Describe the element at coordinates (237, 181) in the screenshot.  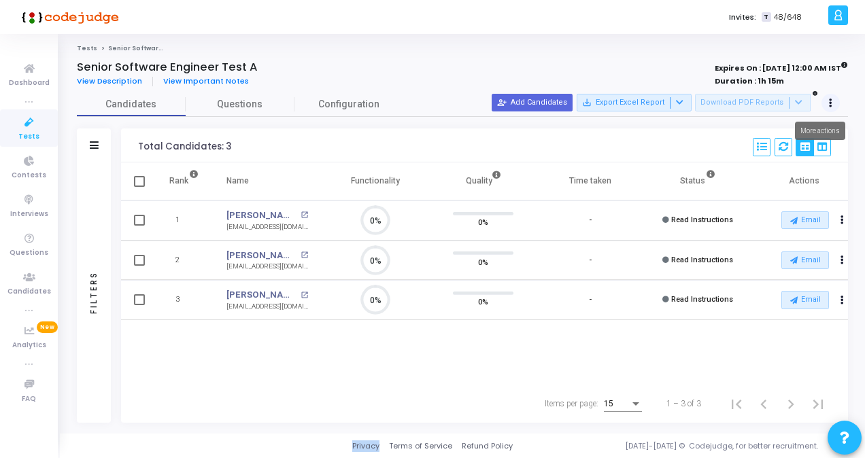
I see `div: Name` at that location.